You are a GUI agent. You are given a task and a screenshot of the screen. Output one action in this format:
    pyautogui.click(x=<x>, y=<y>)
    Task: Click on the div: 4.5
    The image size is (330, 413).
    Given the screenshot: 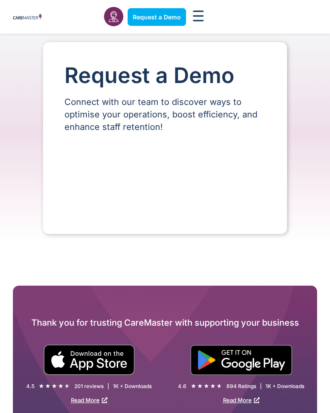 What is the action you would take?
    pyautogui.click(x=30, y=386)
    